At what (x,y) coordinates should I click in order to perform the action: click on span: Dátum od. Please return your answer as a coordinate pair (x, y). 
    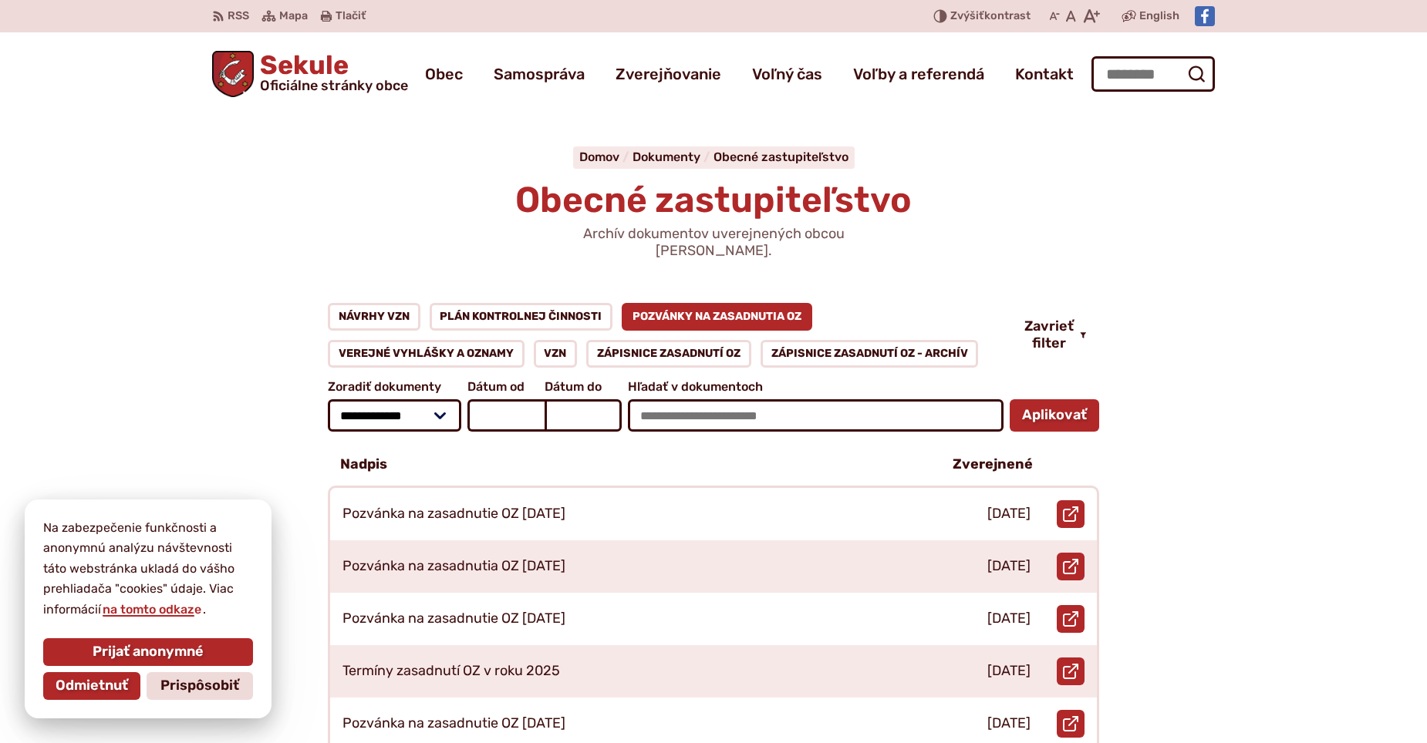
    Looking at the image, I should click on (506, 387).